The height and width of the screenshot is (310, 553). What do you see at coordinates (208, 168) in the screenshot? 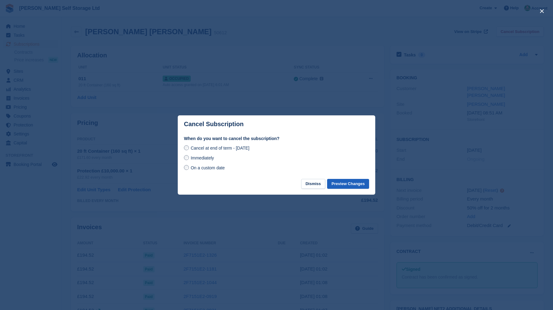
I see `span: On a custom date` at bounding box center [208, 168].